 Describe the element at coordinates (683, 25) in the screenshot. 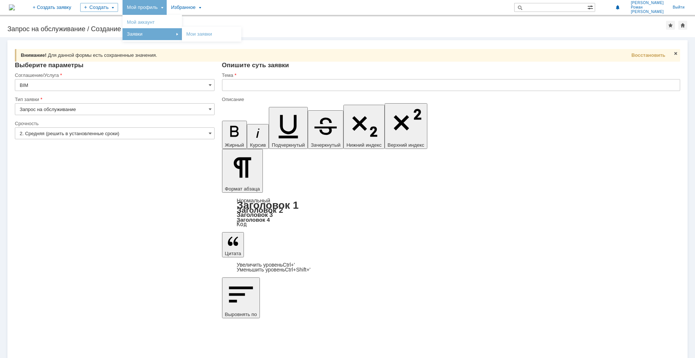

I see `div: Сделать домашней страницей` at that location.